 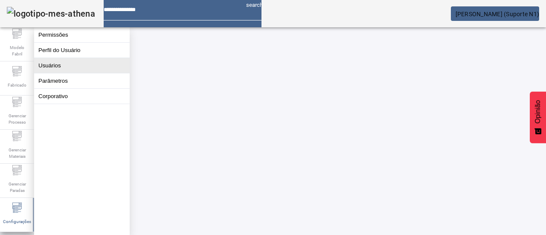 What do you see at coordinates (49, 65) in the screenshot?
I see `font: Usuários` at bounding box center [49, 65].